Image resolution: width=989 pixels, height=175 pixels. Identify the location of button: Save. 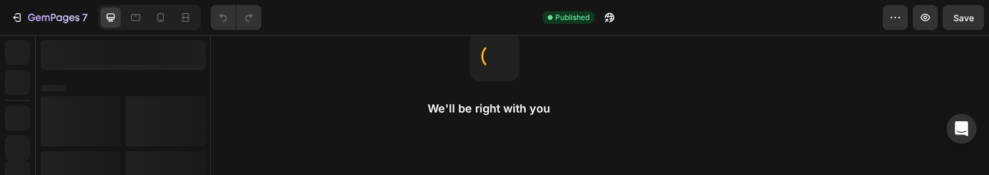
(964, 18).